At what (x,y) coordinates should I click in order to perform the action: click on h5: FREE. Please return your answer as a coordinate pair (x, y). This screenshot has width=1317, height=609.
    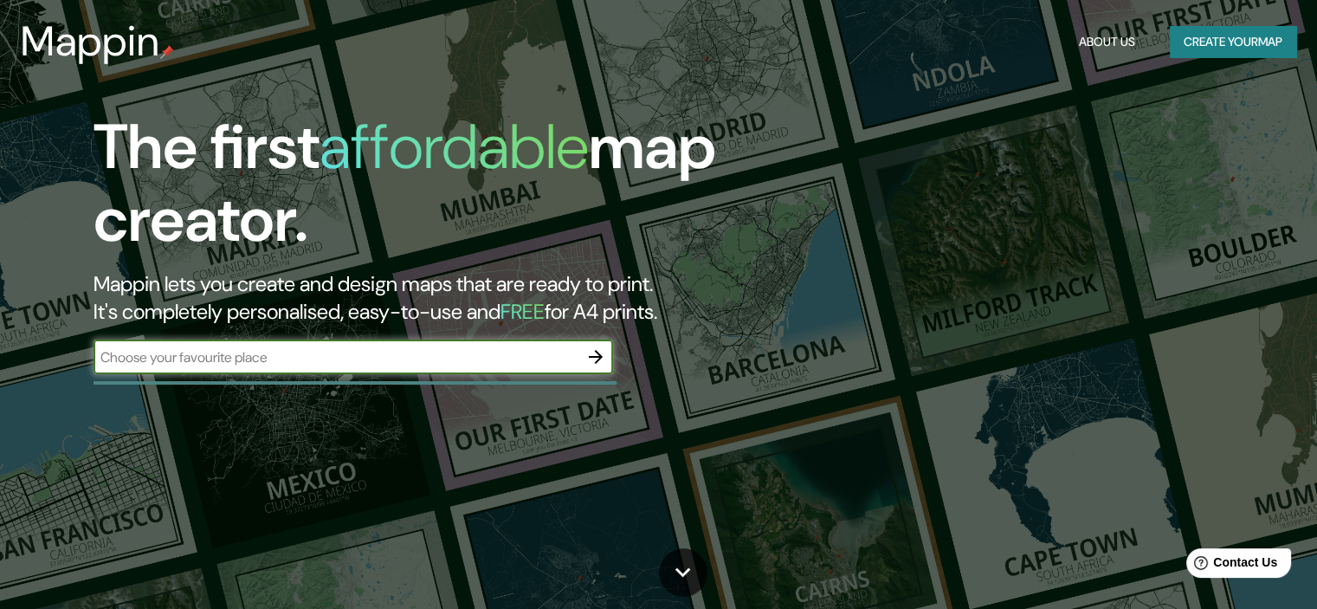
    Looking at the image, I should click on (522, 311).